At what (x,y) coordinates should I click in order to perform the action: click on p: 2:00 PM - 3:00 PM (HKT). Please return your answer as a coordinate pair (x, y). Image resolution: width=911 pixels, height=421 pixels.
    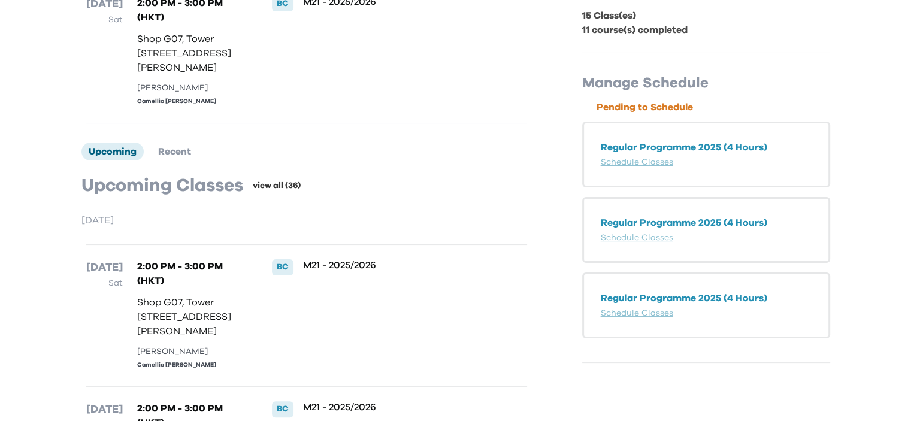
    Looking at the image, I should click on (192, 274).